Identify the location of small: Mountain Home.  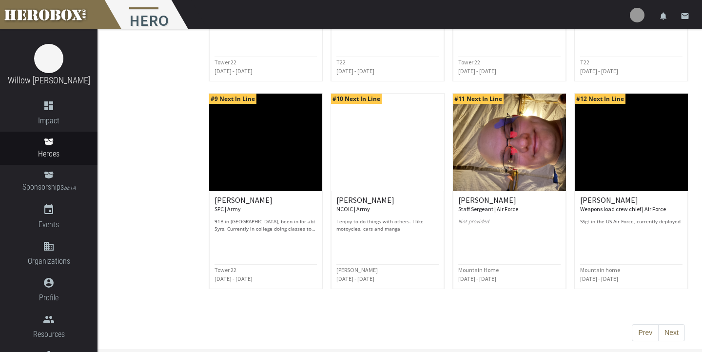
(478, 270).